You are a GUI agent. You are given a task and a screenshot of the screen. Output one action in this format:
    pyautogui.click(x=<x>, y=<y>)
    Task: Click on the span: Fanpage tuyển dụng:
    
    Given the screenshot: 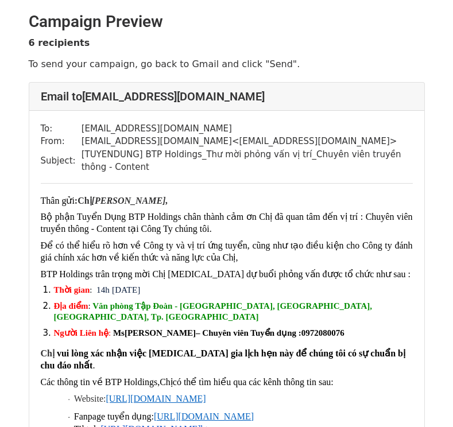 What is the action you would take?
    pyautogui.click(x=114, y=416)
    